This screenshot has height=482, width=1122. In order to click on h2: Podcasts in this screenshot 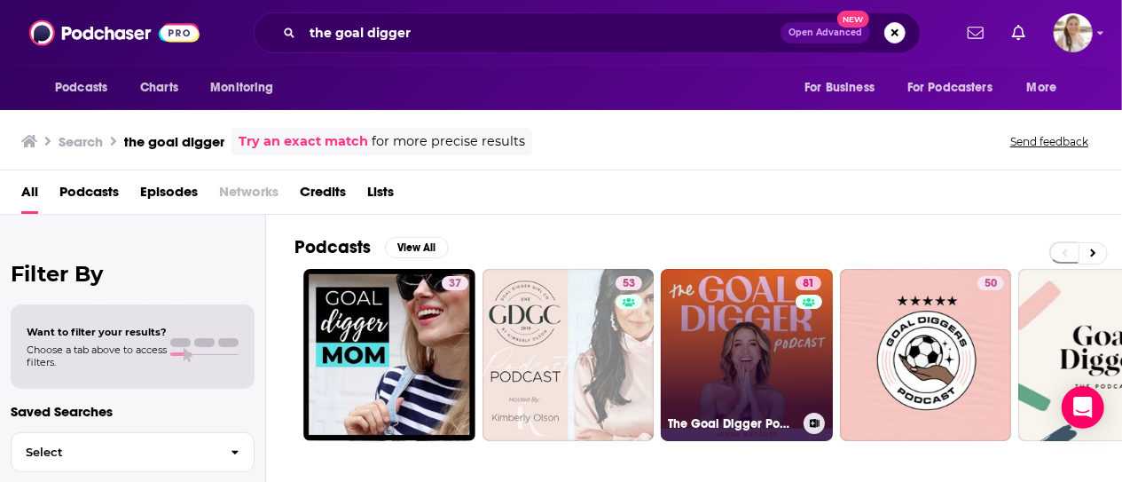, I will do `click(333, 247)`.